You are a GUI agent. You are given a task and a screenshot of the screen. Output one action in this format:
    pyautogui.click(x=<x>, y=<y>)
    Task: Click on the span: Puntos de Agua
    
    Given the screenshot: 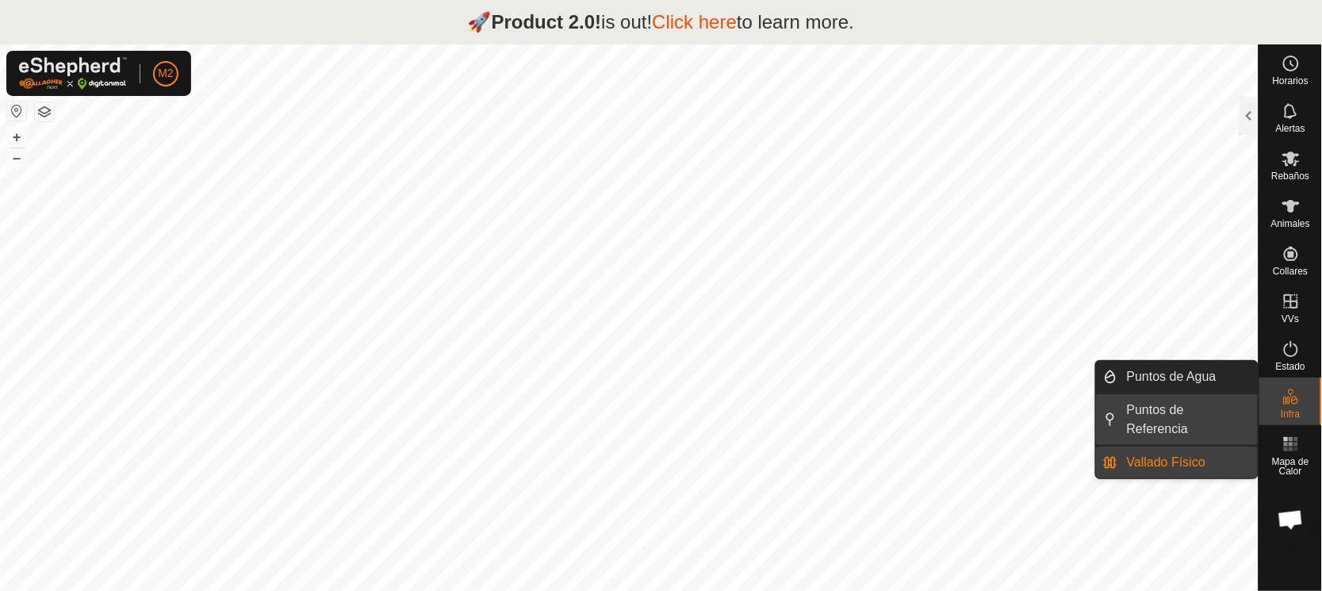 What is the action you would take?
    pyautogui.click(x=1172, y=377)
    